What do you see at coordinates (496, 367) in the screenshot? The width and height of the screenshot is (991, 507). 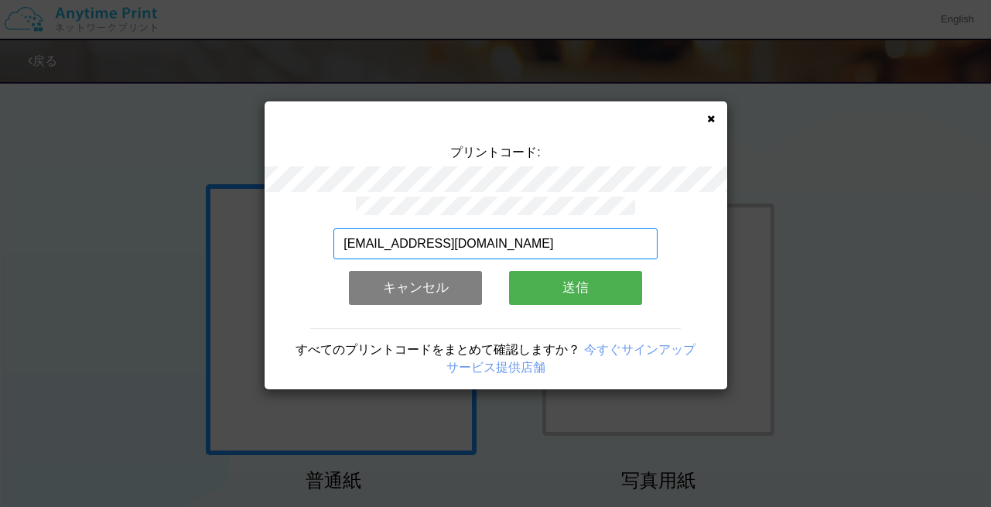 I see `a: サービス提供店舗` at bounding box center [496, 367].